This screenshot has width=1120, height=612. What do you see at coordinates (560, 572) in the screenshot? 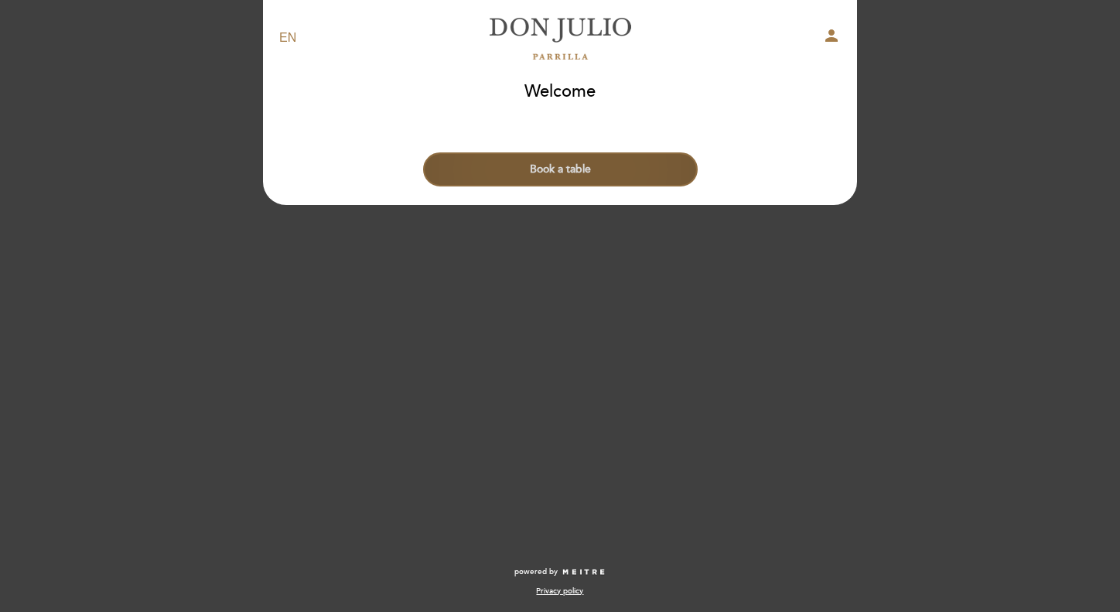
I see `a: powered by` at bounding box center [560, 572].